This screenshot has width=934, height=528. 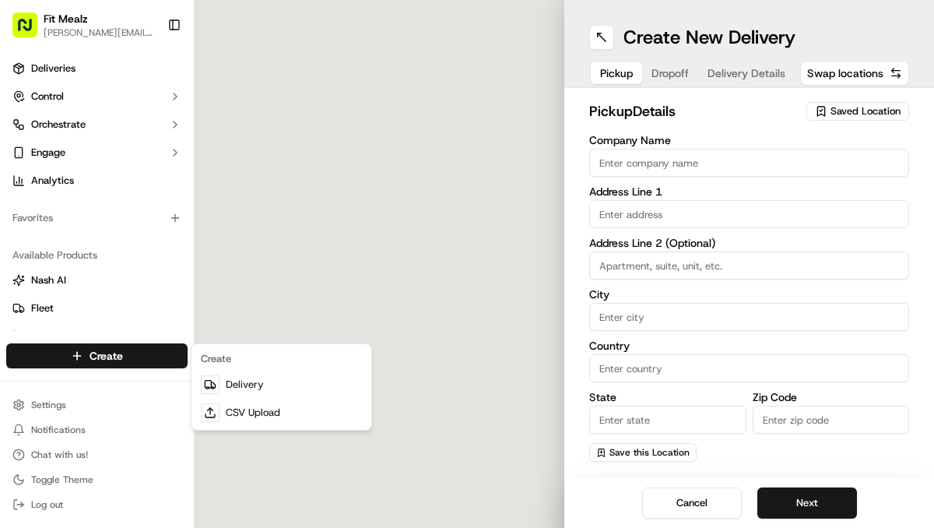 What do you see at coordinates (668, 420) in the screenshot?
I see `input: Enter state` at bounding box center [668, 420].